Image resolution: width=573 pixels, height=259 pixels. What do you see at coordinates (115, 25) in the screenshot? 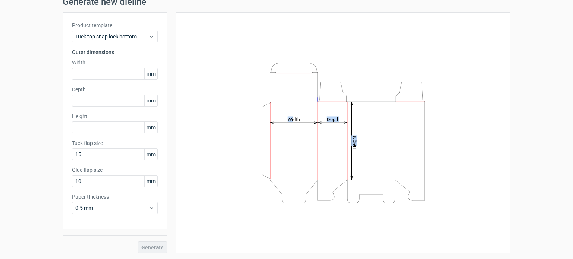
I see `label: Product template` at bounding box center [115, 25].